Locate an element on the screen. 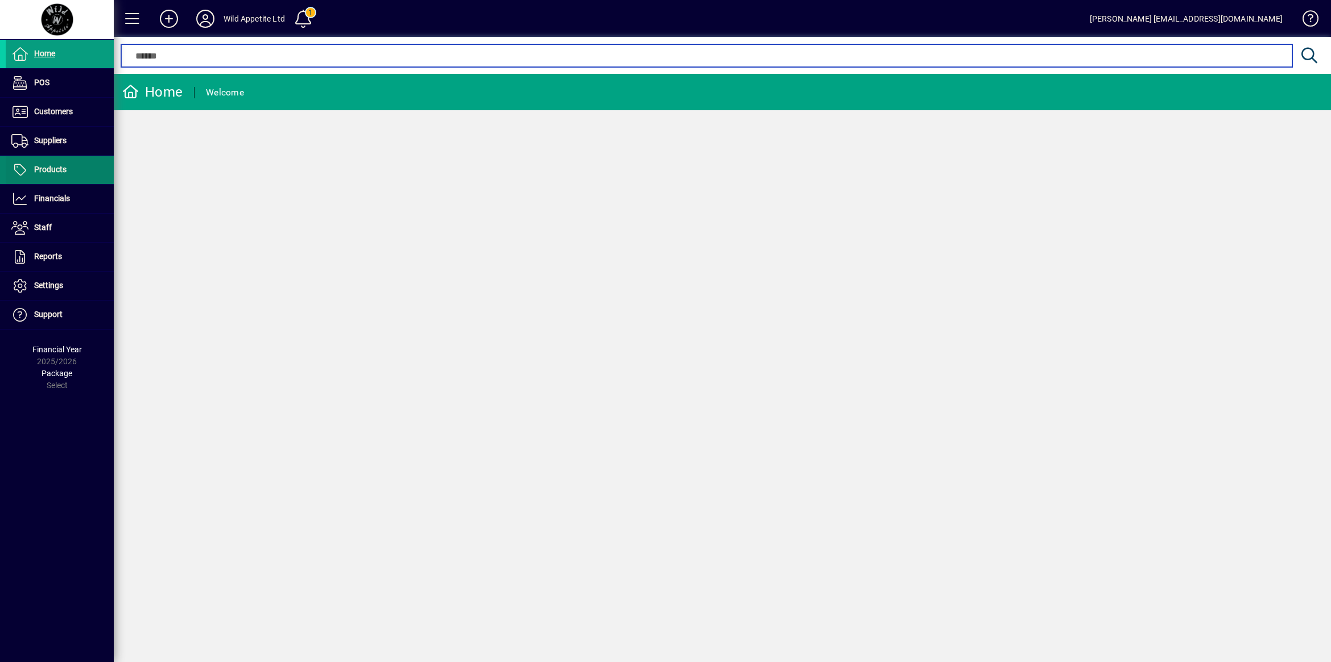  a: Financials is located at coordinates (60, 199).